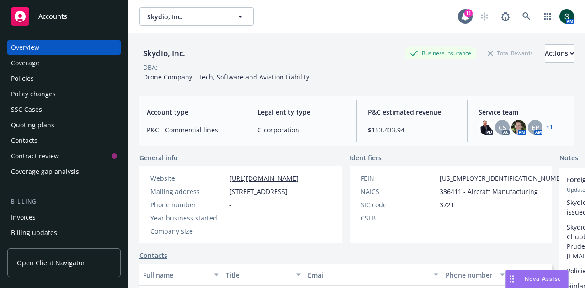 This screenshot has height=288, width=585. Describe the element at coordinates (475, 275) in the screenshot. I see `button: Phone number` at that location.